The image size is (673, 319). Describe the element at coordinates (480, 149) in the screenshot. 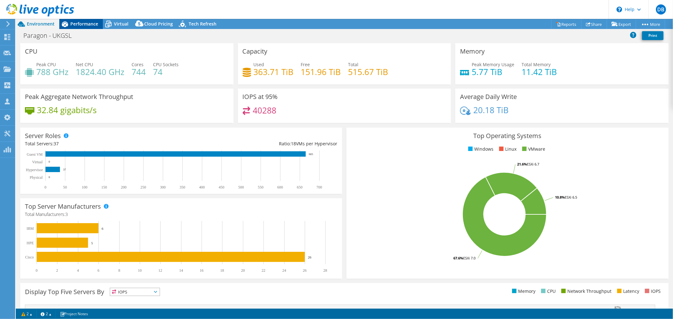

I see `li: Windows` at that location.